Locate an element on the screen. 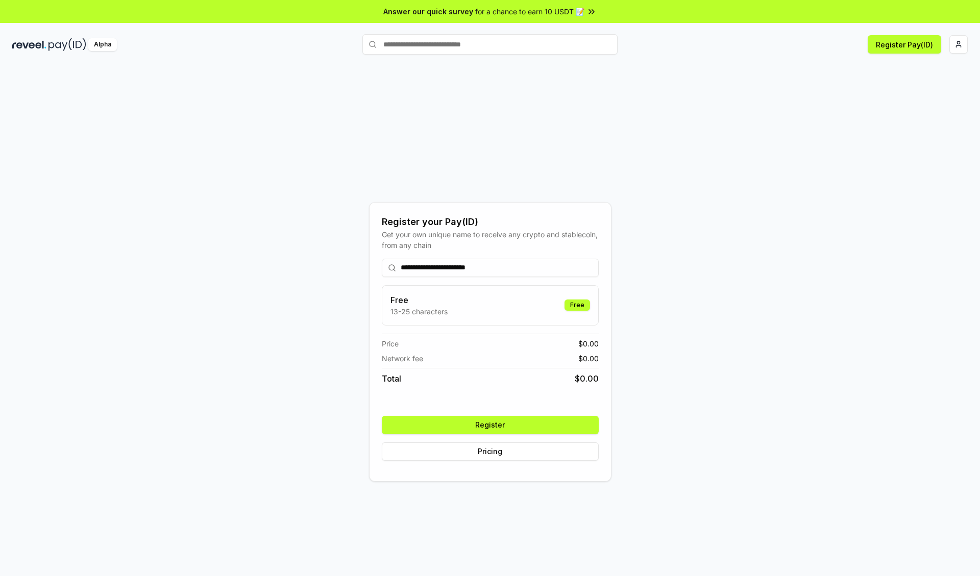  span: for a chance to earn 10 USDT 📝 is located at coordinates (530, 11).